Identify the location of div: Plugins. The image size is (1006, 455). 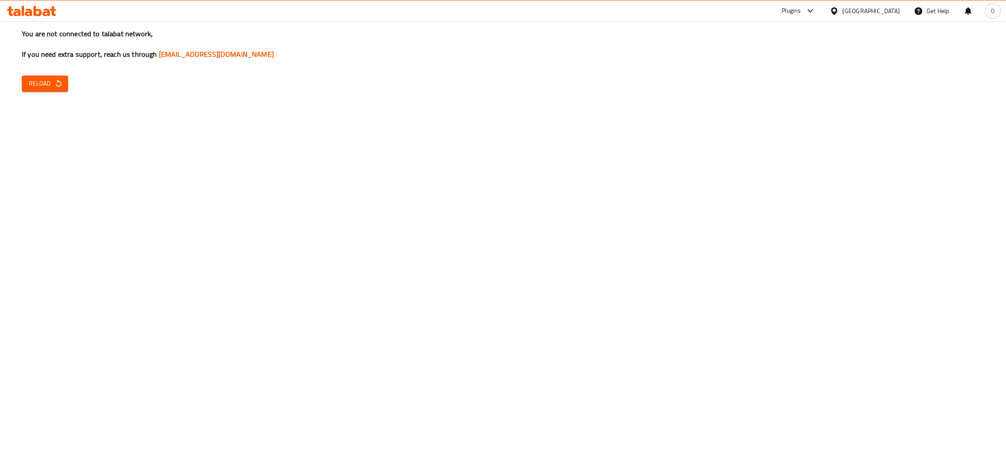
(791, 11).